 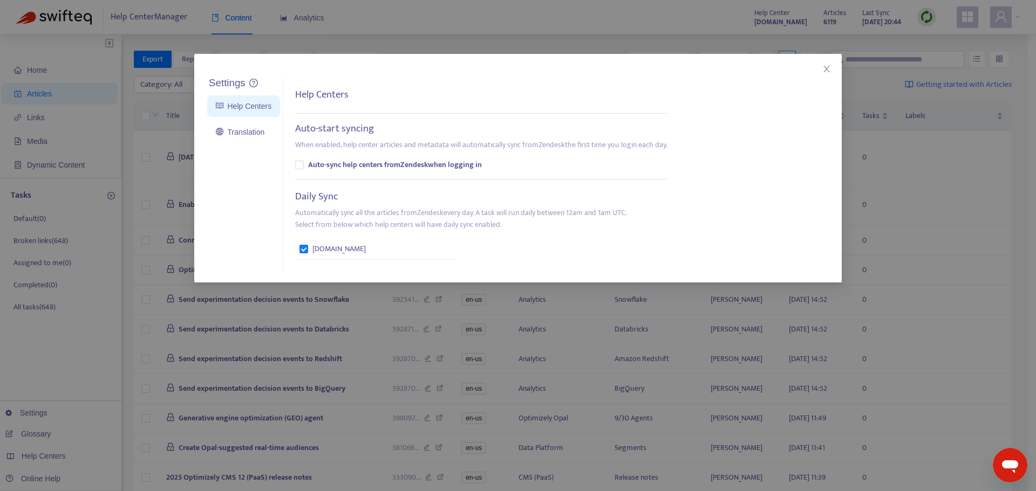 I want to click on p: When enabled, help center articles and metadata will automatically sync from Zendesk the first ti..., so click(x=481, y=145).